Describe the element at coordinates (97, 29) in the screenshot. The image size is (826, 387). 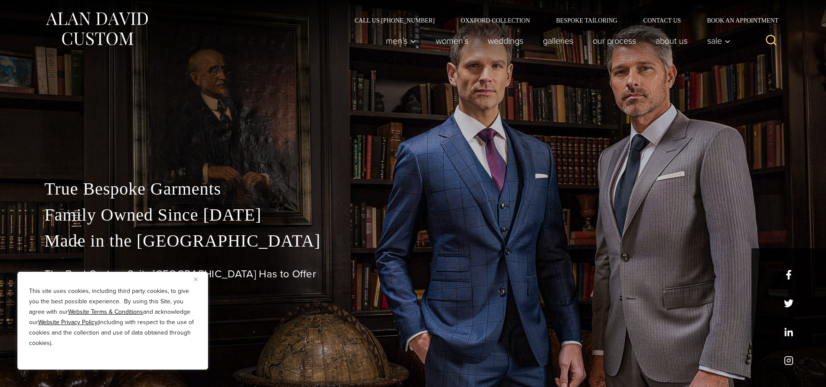
I see `img: Alan David Custom` at that location.